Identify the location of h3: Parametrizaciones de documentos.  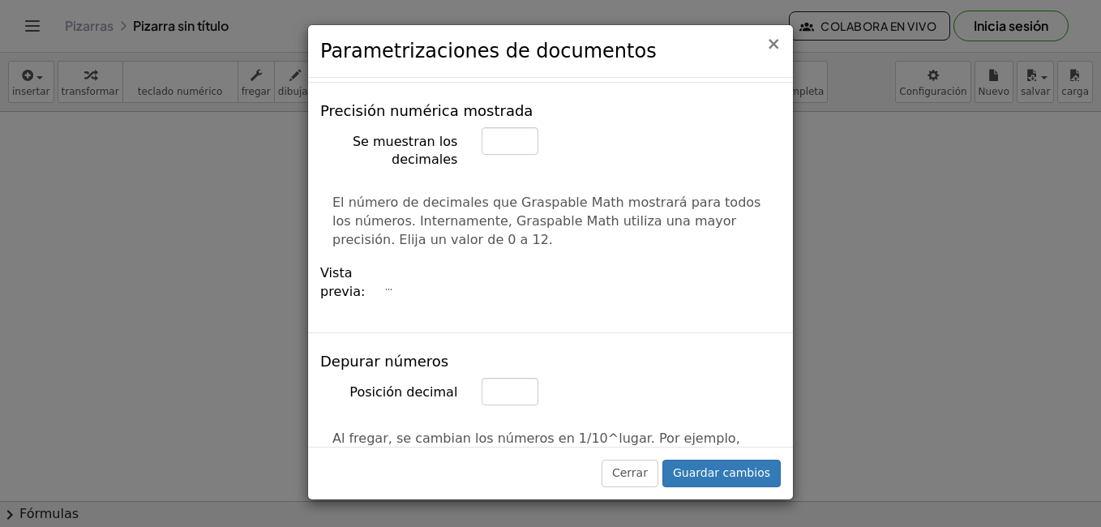
(551, 51).